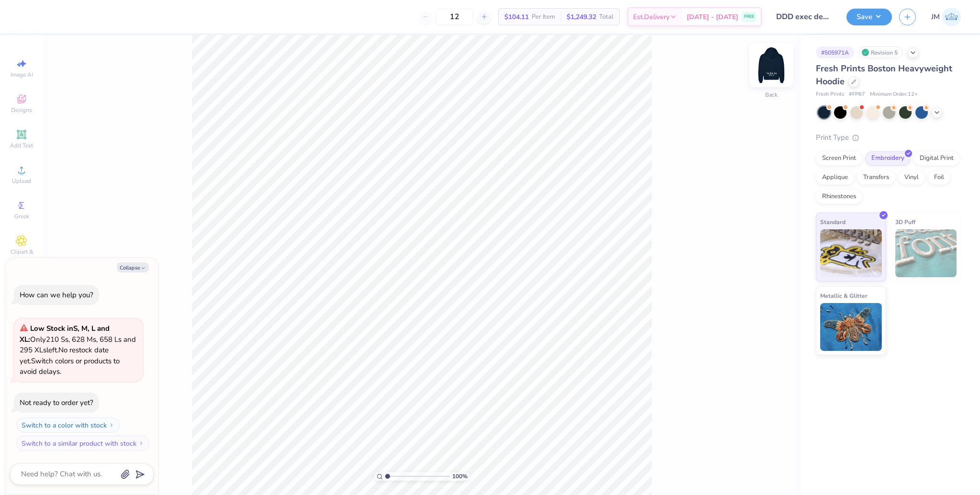 Image resolution: width=980 pixels, height=495 pixels. Describe the element at coordinates (835, 52) in the screenshot. I see `div: # 505971A` at that location.